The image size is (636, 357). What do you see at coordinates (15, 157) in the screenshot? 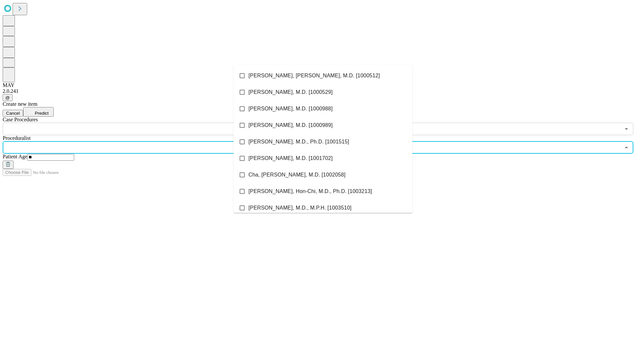
I see `span: Patient Age` at bounding box center [15, 157].